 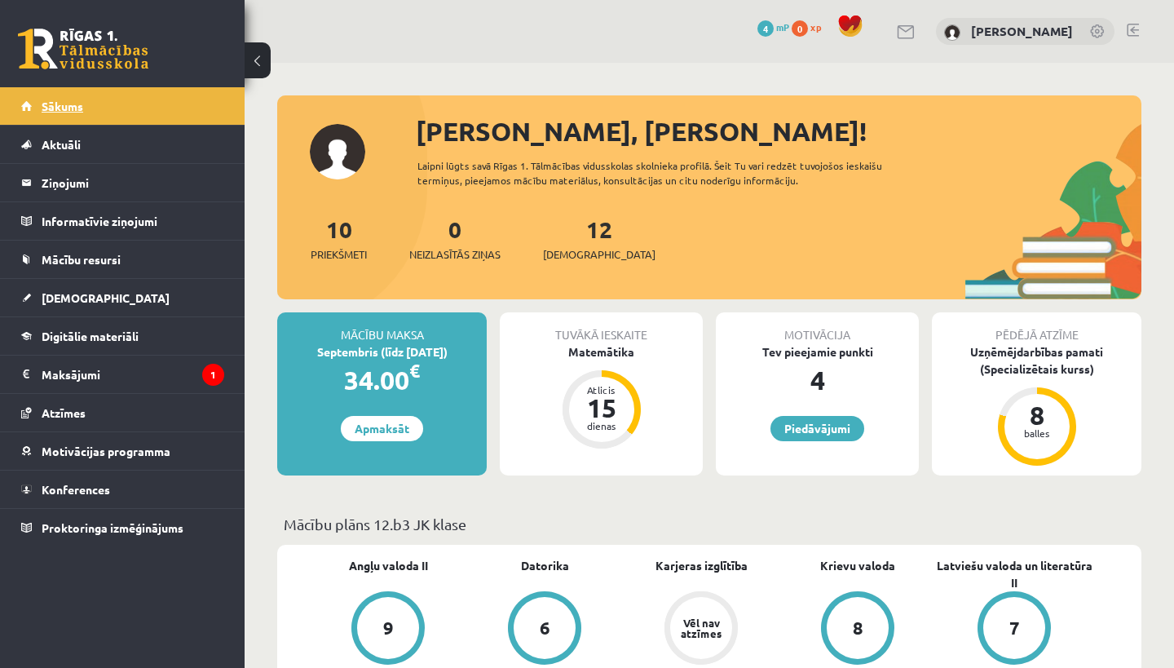 What do you see at coordinates (382, 380) in the screenshot?
I see `div: 34.00` at bounding box center [382, 380].